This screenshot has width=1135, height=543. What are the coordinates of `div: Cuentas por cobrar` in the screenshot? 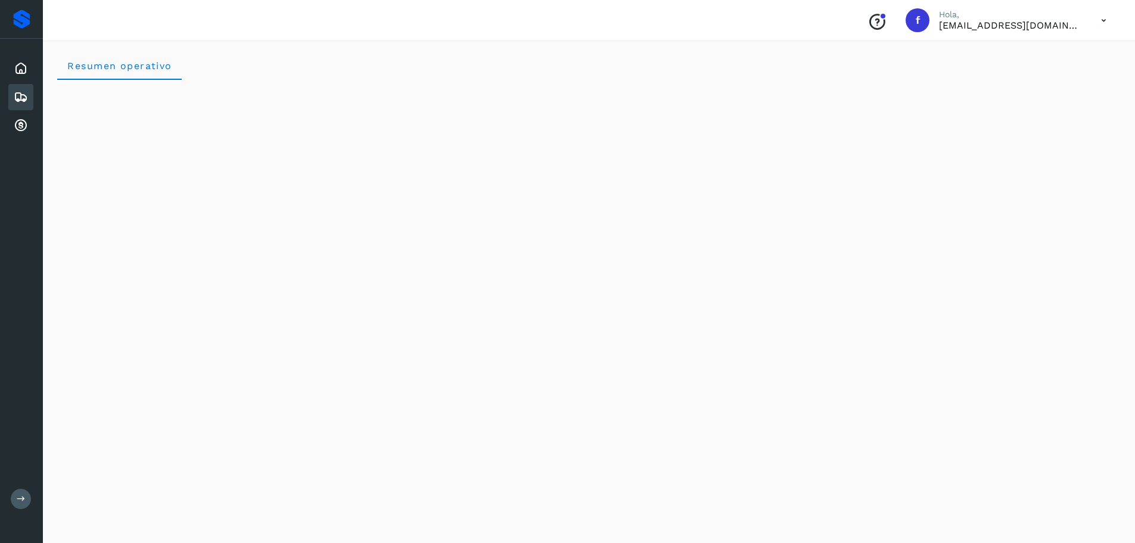 It's located at (21, 126).